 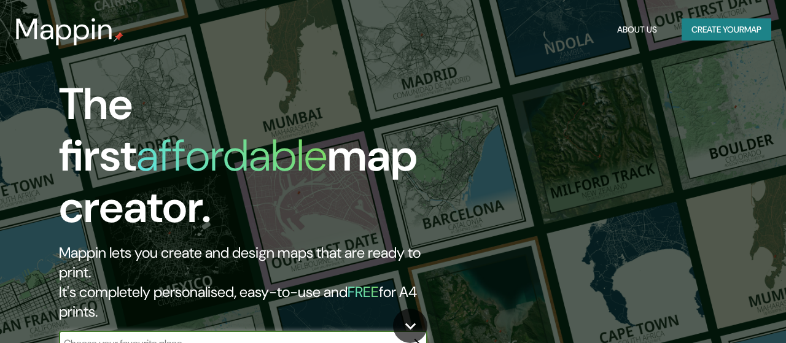 I want to click on h5: FREE, so click(x=363, y=292).